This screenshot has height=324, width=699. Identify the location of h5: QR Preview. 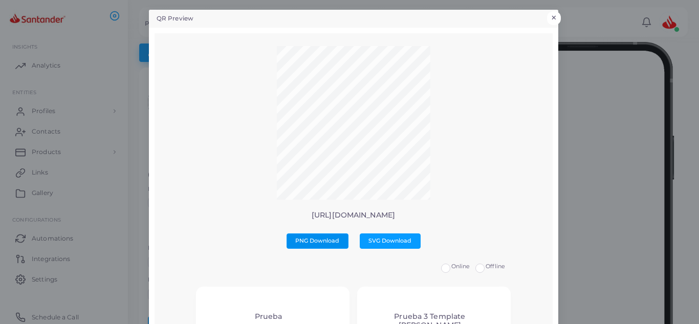
(175, 18).